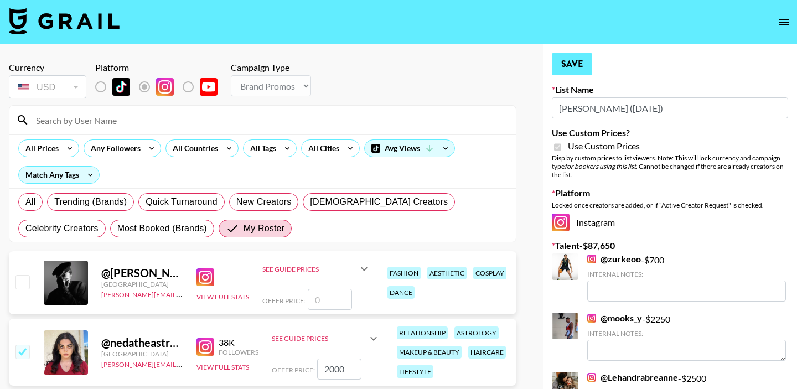  Describe the element at coordinates (614, 259) in the screenshot. I see `a: @zurkeoo` at that location.